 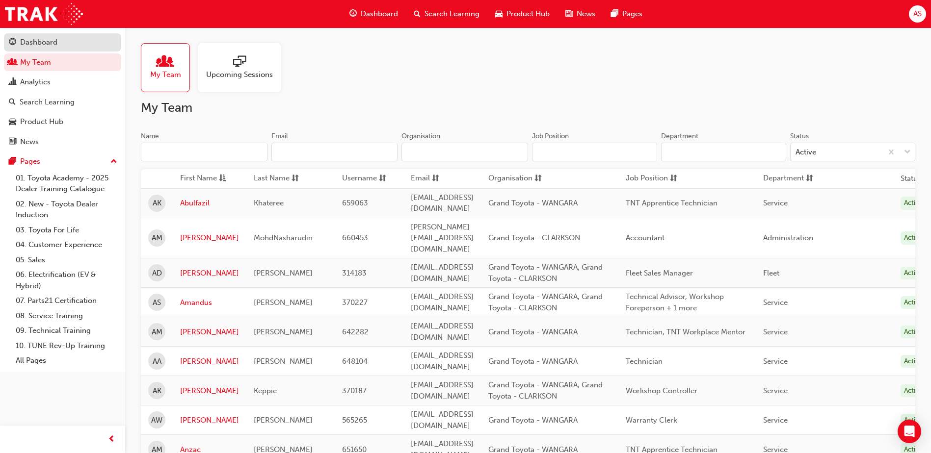 I want to click on span: Email, so click(x=420, y=179).